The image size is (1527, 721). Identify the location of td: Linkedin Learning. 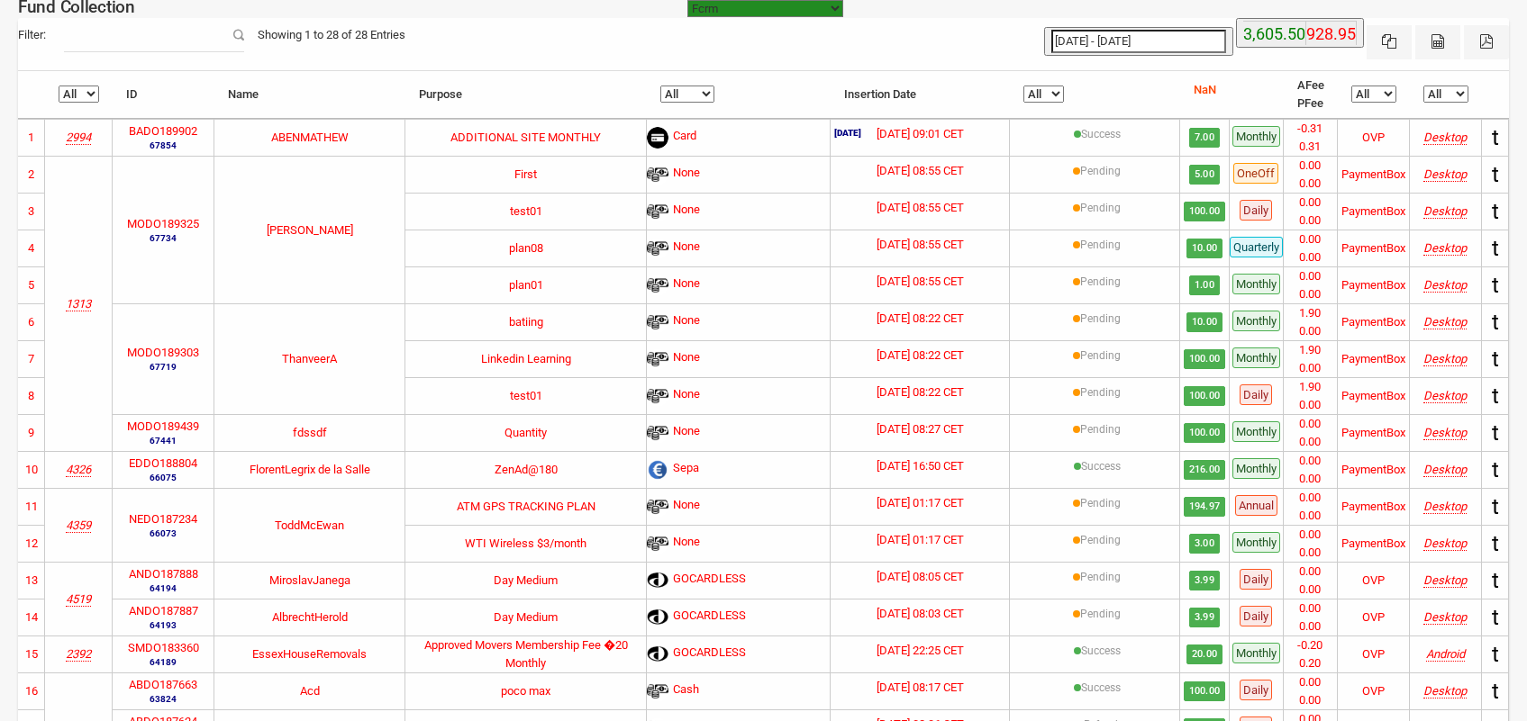
(526, 358).